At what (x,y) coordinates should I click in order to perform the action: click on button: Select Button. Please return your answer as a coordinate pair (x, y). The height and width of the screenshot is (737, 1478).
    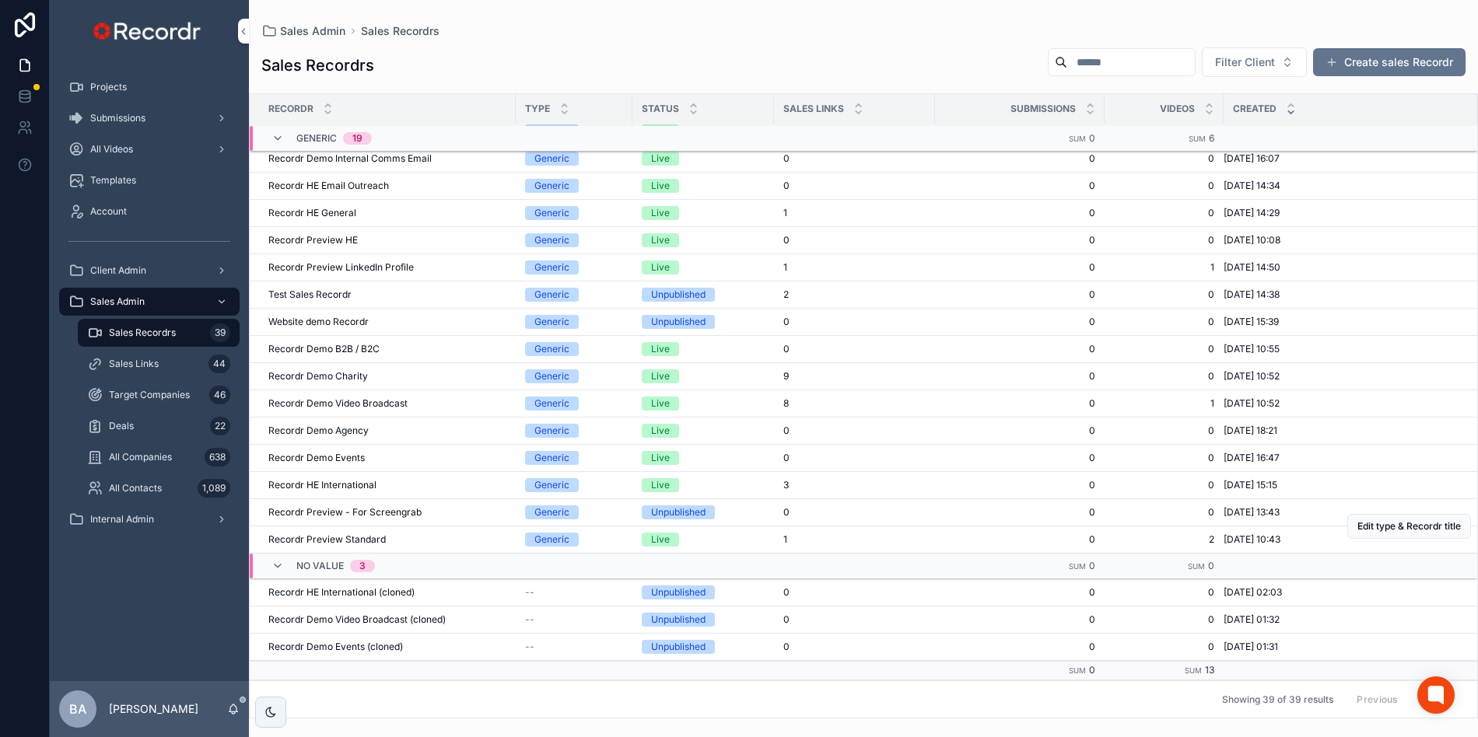
    Looking at the image, I should click on (1254, 62).